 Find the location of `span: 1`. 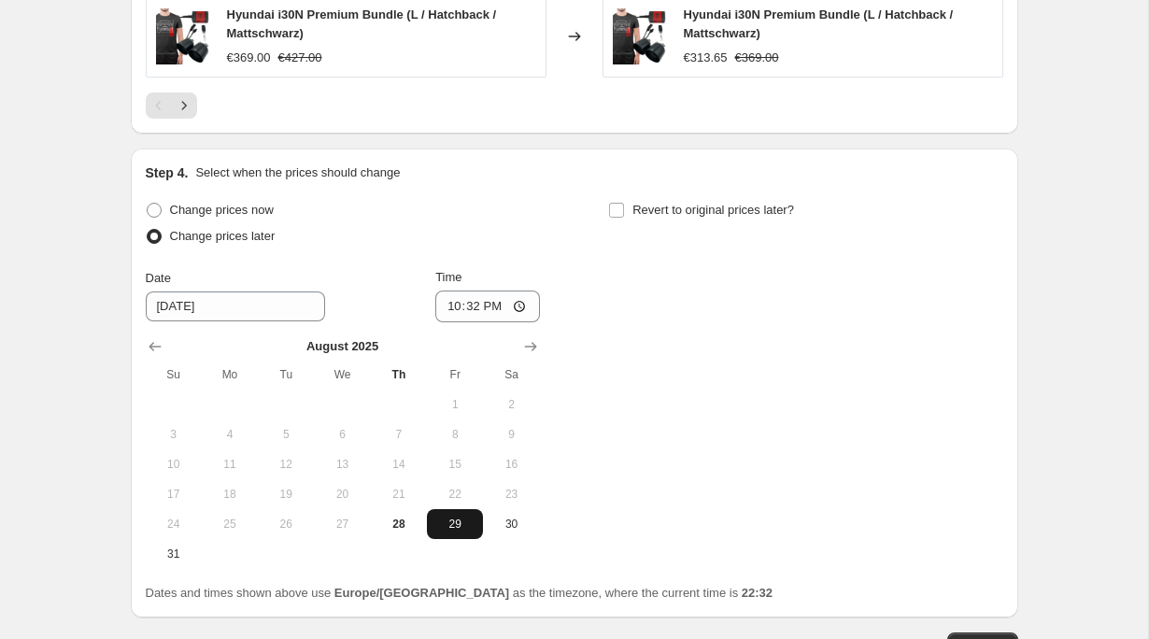

span: 1 is located at coordinates (455, 404).